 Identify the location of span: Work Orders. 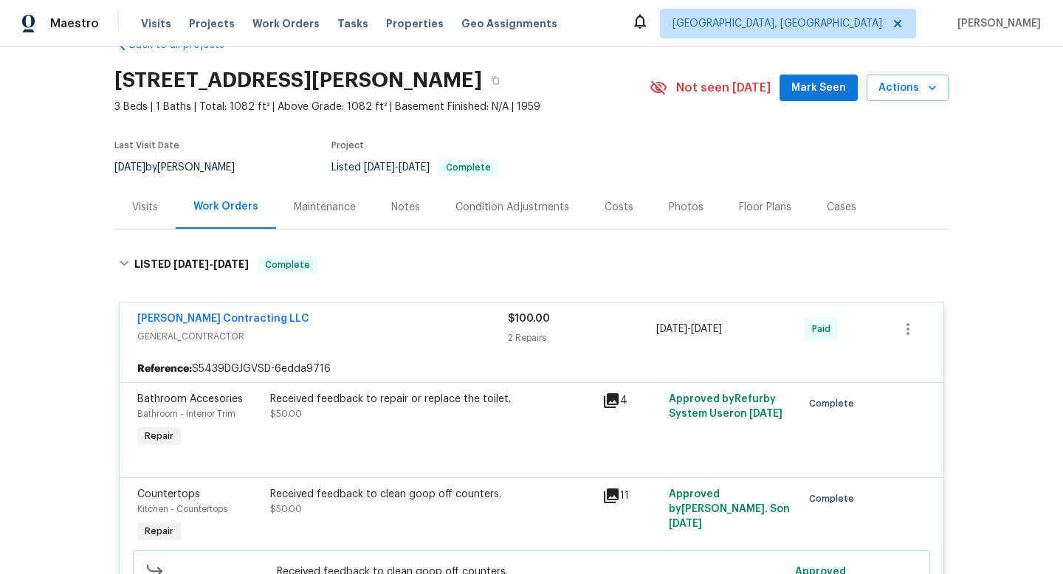
(286, 24).